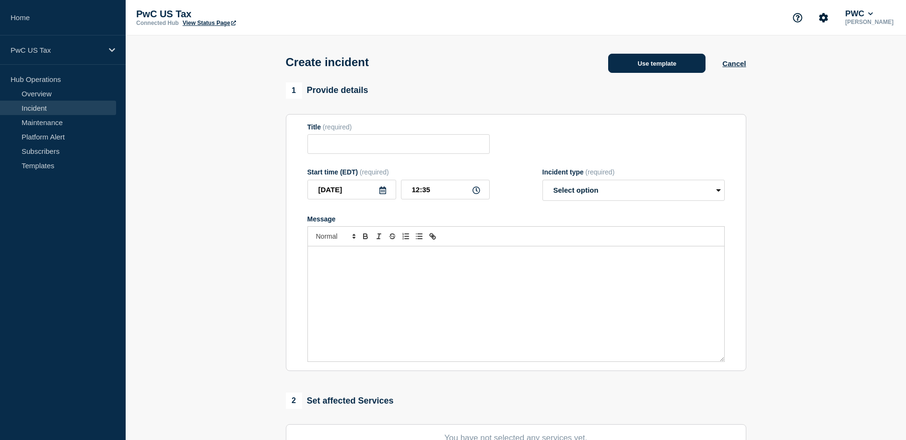 This screenshot has height=440, width=906. What do you see at coordinates (399, 172) in the screenshot?
I see `div: Start time (EDT)` at bounding box center [399, 172].